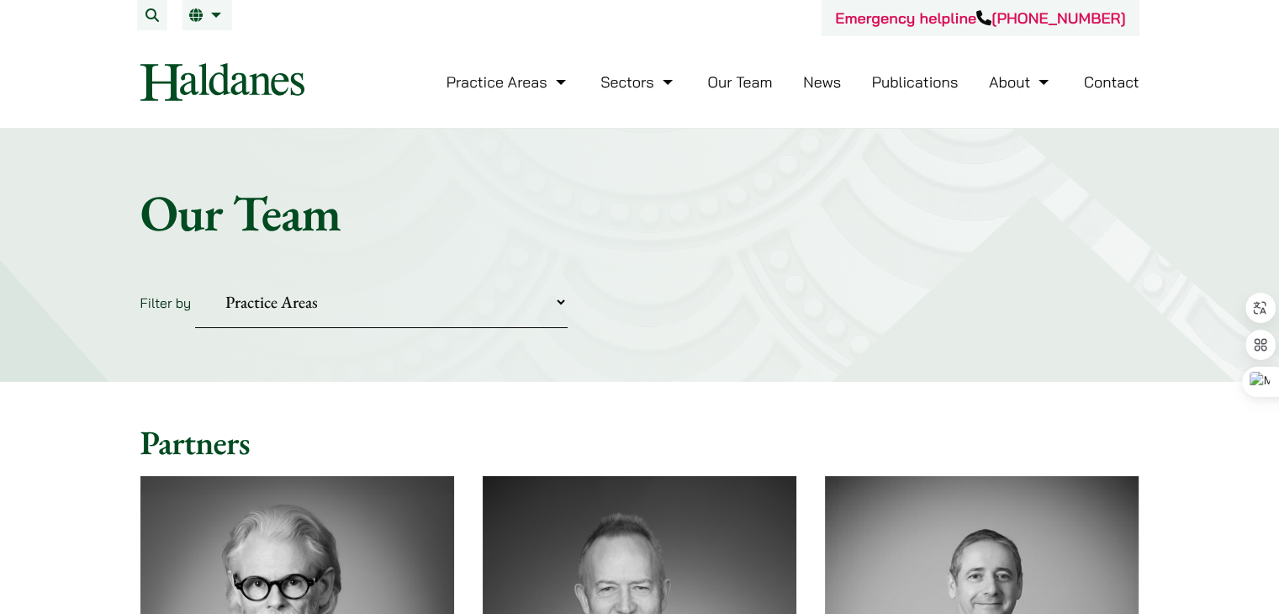 The width and height of the screenshot is (1279, 614). I want to click on a: Publications, so click(915, 82).